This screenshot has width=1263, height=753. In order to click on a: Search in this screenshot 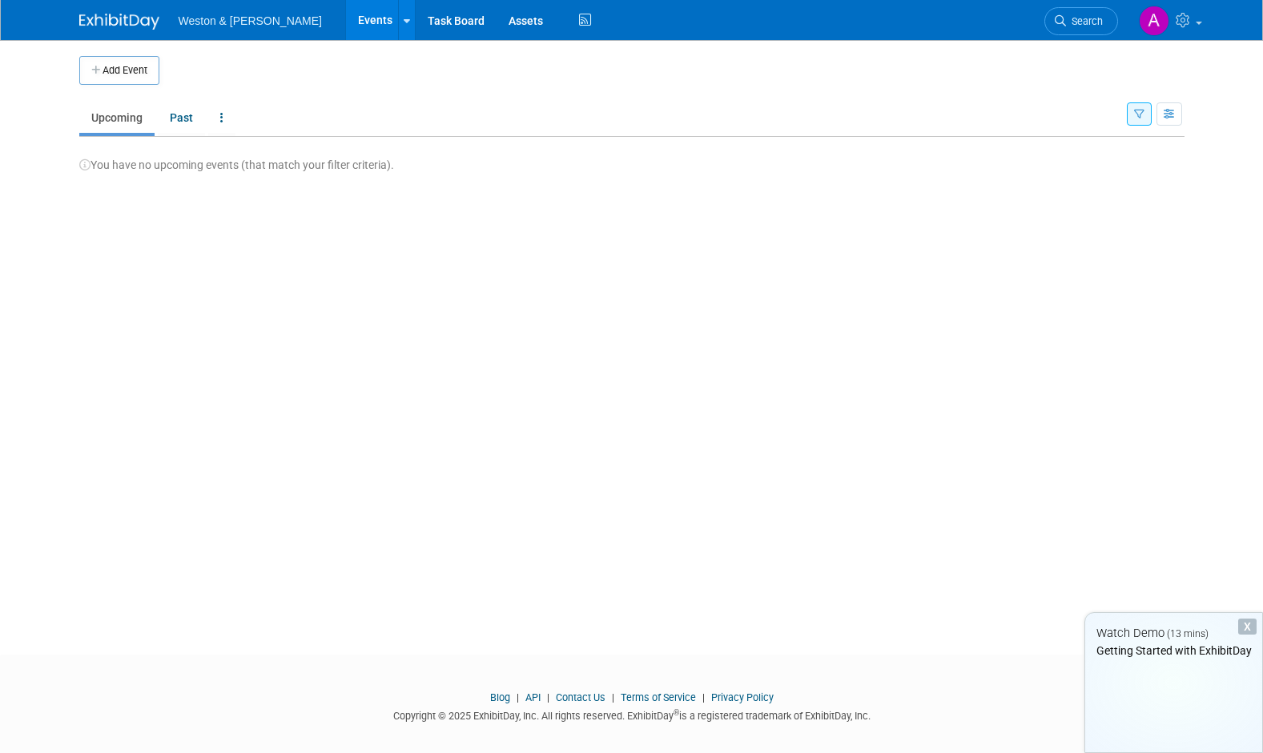, I will do `click(1081, 21)`.